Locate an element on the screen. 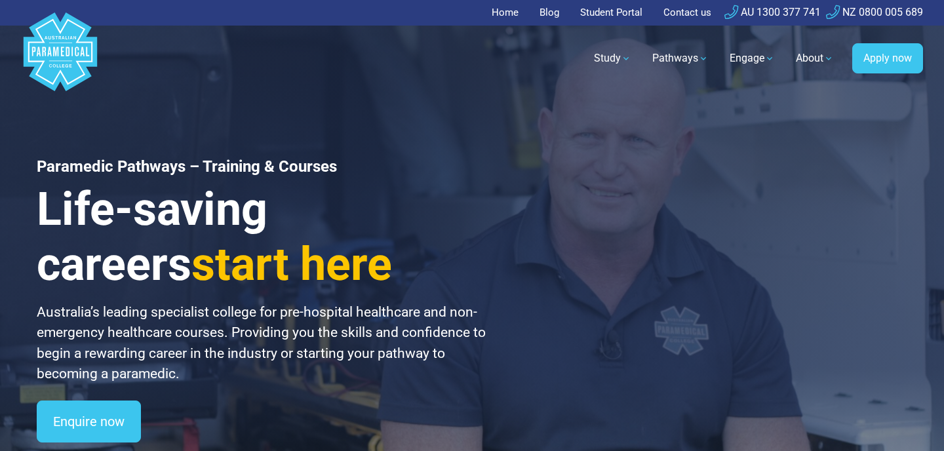 The height and width of the screenshot is (451, 944). span: start here is located at coordinates (292, 264).